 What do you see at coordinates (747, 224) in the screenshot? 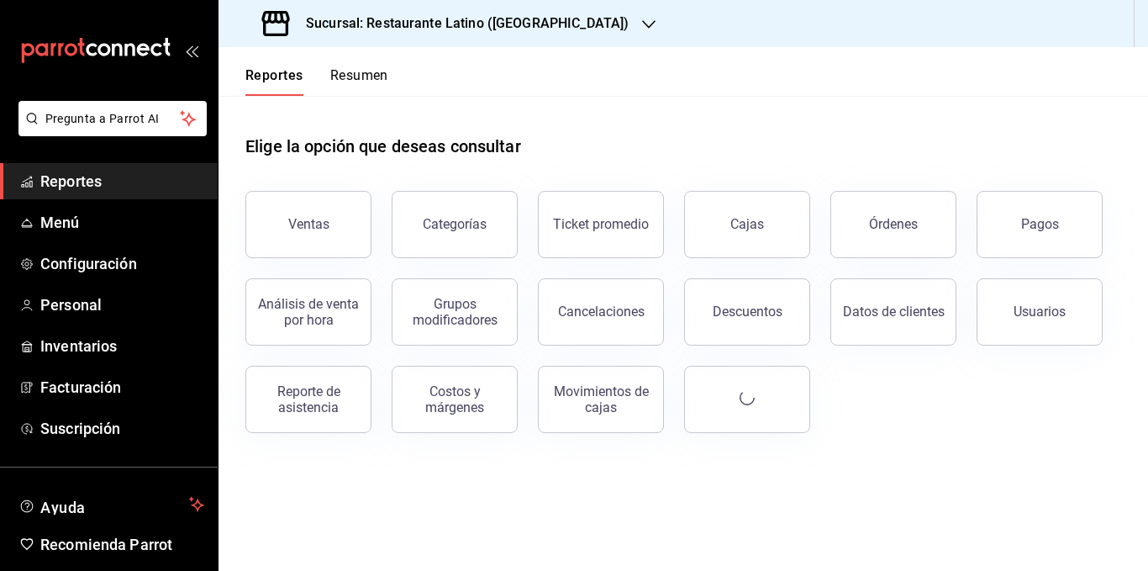
I see `button: Cajas` at bounding box center [747, 224].